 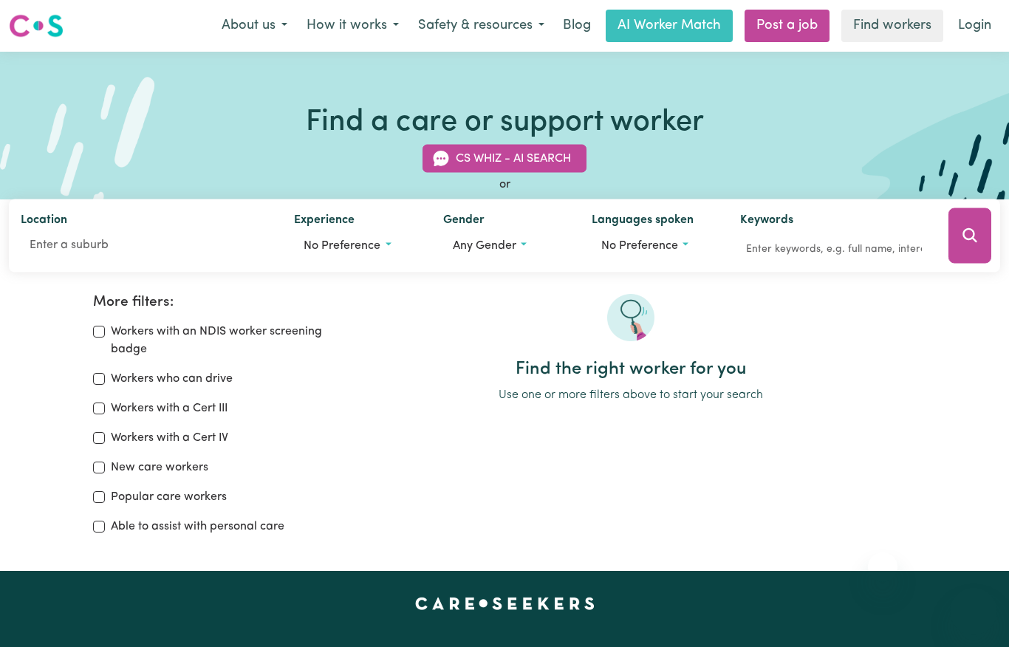 What do you see at coordinates (36, 26) in the screenshot?
I see `a: Careseekers logo` at bounding box center [36, 26].